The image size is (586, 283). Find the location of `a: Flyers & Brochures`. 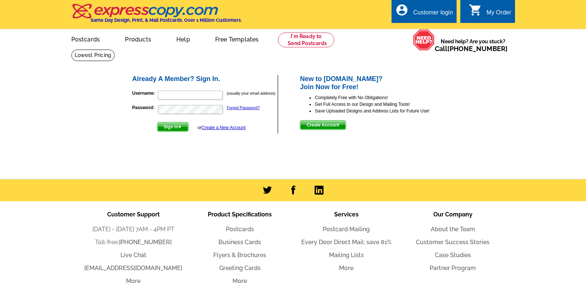

a: Flyers & Brochures is located at coordinates (239, 255).